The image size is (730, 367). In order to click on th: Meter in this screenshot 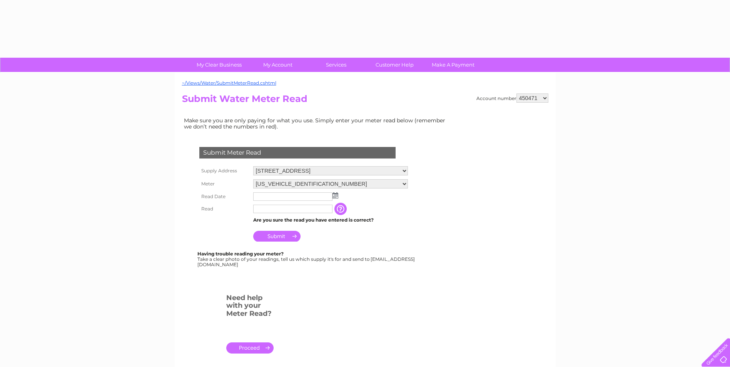, I will do `click(224, 184)`.